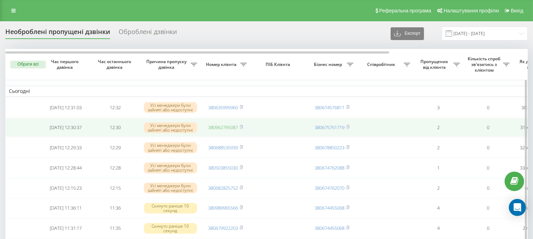 This screenshot has width=533, height=239. Describe the element at coordinates (148, 33) in the screenshot. I see `div: Оброблені дзвінки` at that location.